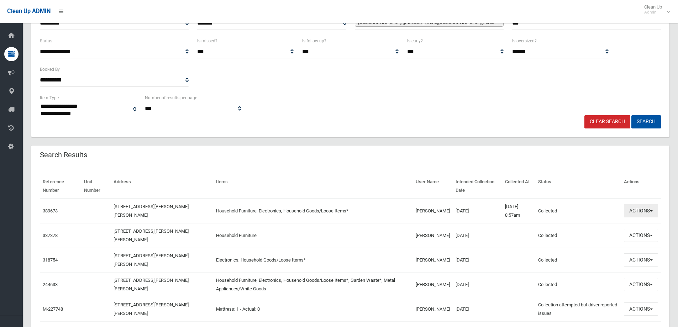 The height and width of the screenshot is (327, 678). What do you see at coordinates (518, 186) in the screenshot?
I see `th: Collected At` at bounding box center [518, 186].